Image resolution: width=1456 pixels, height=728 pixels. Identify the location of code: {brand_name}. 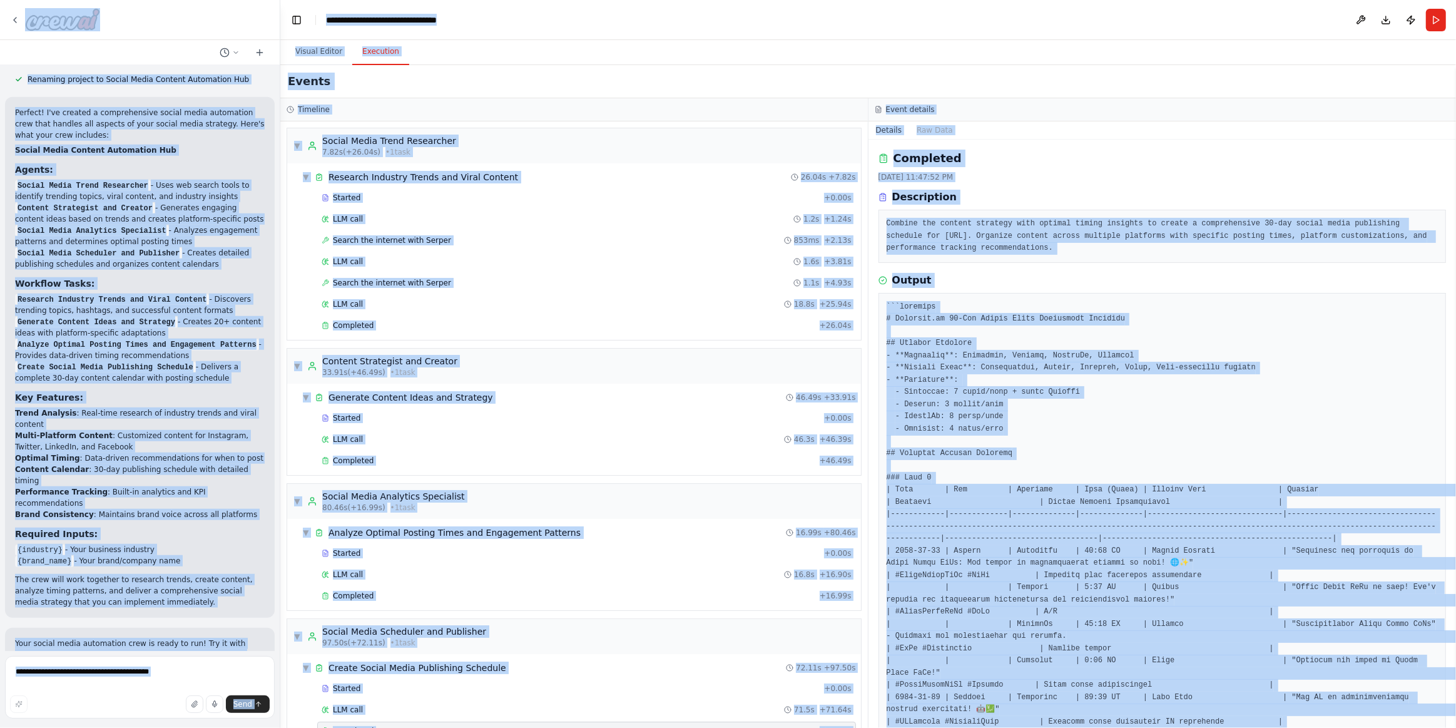
(44, 561).